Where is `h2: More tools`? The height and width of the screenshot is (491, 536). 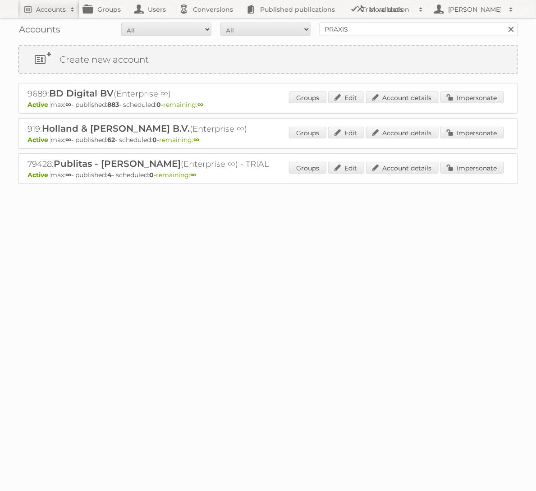 h2: More tools is located at coordinates (392, 9).